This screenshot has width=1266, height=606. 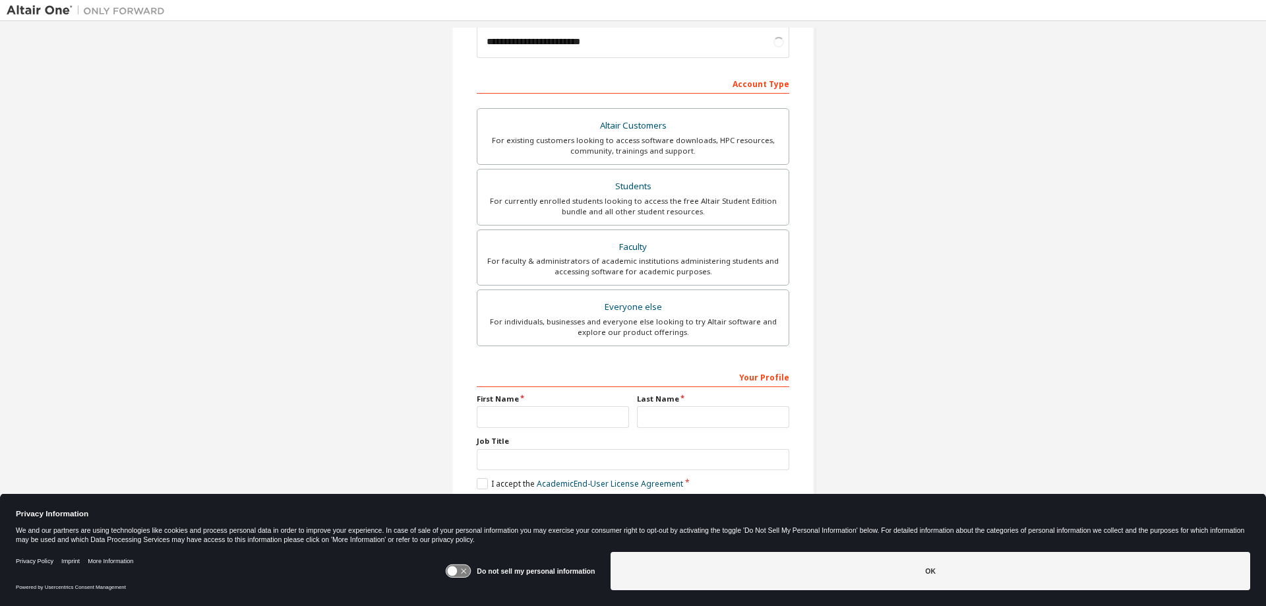 What do you see at coordinates (610, 483) in the screenshot?
I see `a: Academic End-User License Agreement` at bounding box center [610, 483].